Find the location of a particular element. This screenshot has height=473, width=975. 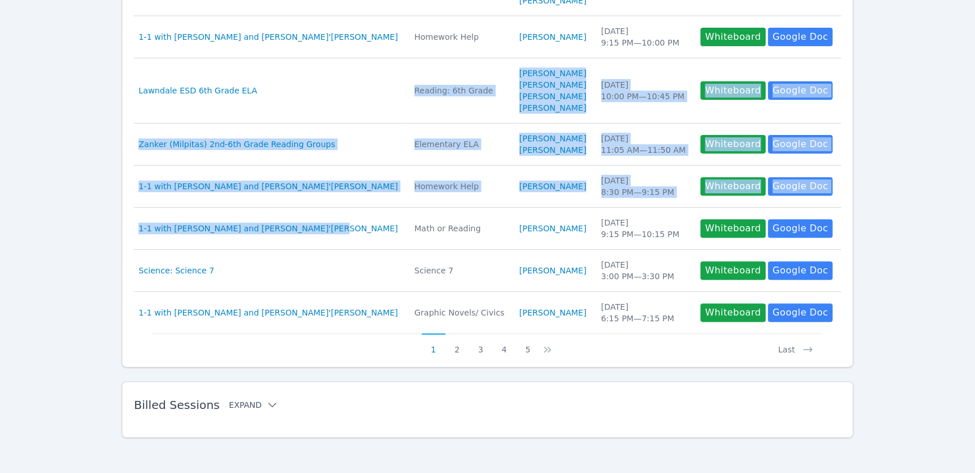

button: 3 is located at coordinates (480, 344).